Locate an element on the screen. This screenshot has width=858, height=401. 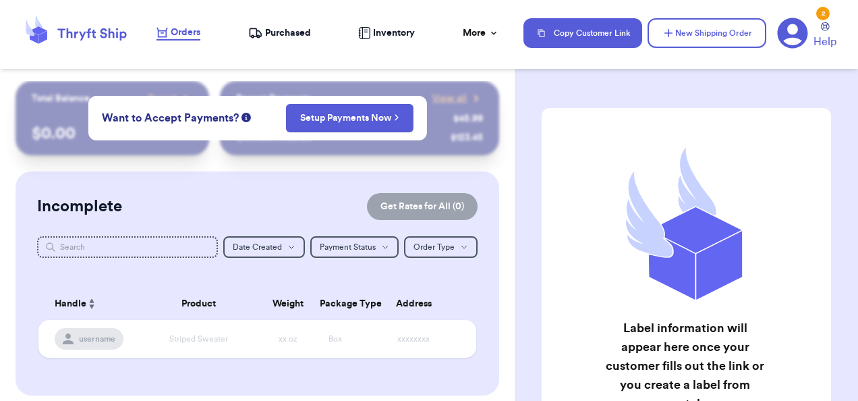
button: Copy Customer Link is located at coordinates (583, 33).